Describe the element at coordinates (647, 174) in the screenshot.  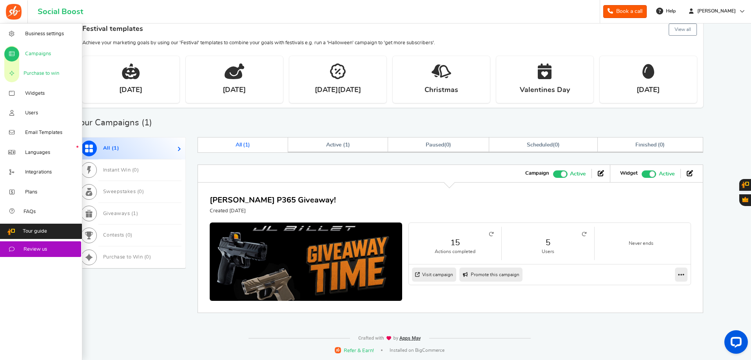
I see `li: Widget activated` at that location.